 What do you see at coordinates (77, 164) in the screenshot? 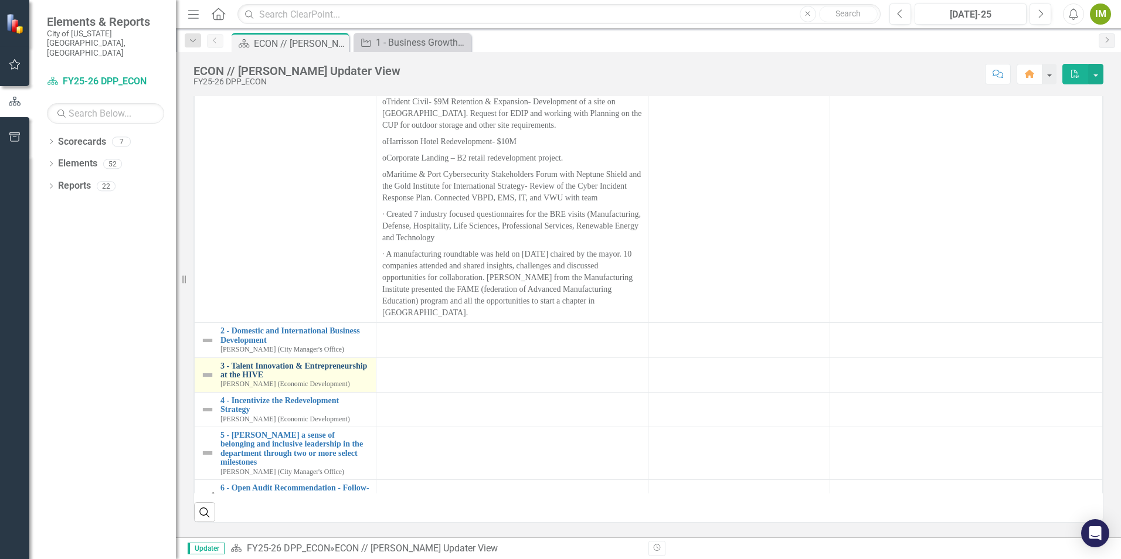
I see `a: Elements` at bounding box center [77, 164].